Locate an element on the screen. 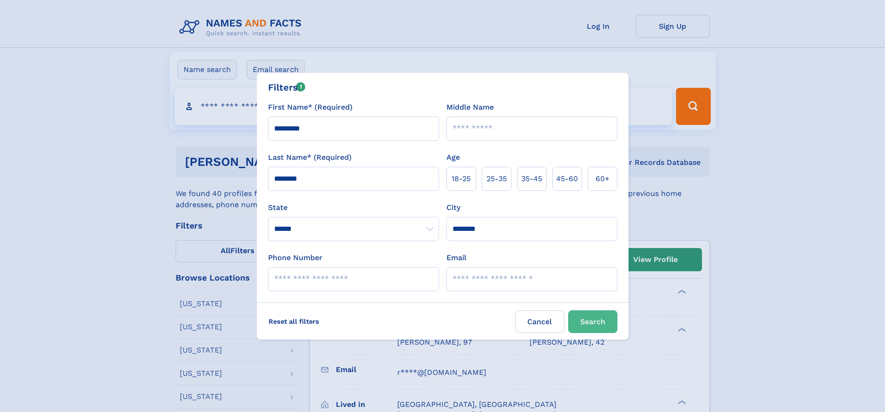  span: 18‑25 is located at coordinates (461, 179).